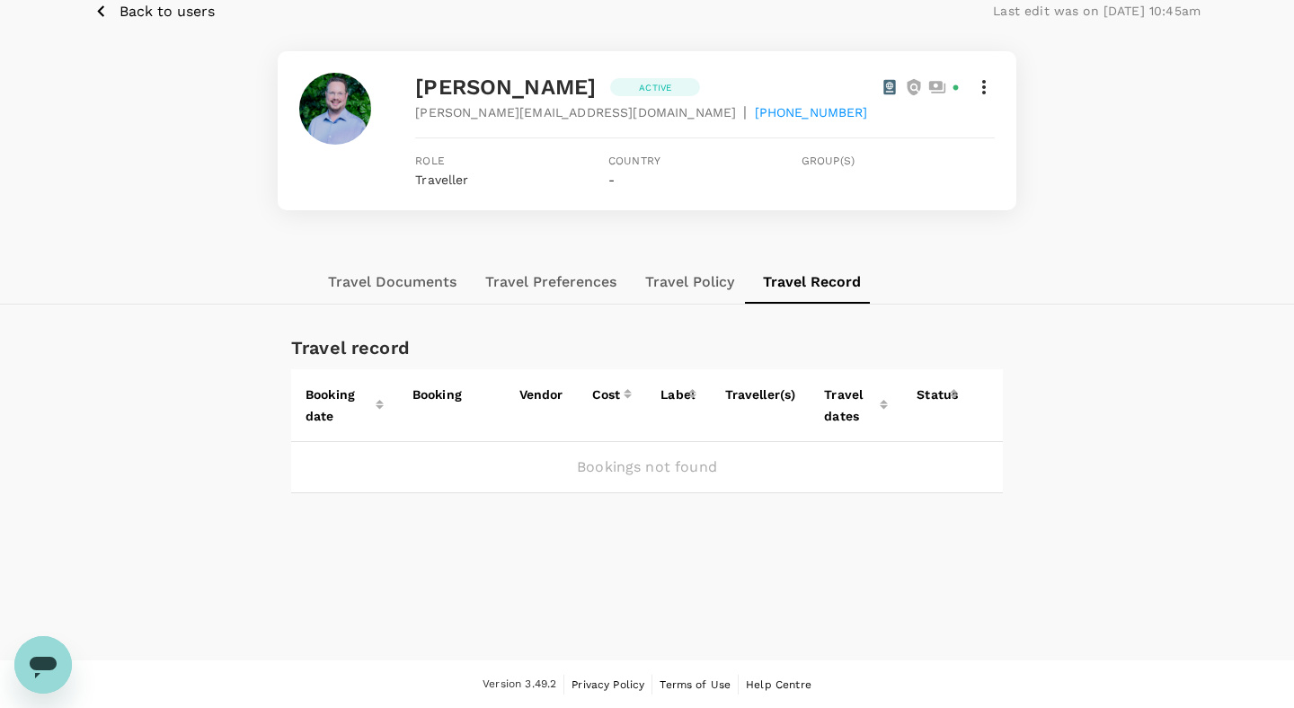  I want to click on button: Travel Documents, so click(392, 282).